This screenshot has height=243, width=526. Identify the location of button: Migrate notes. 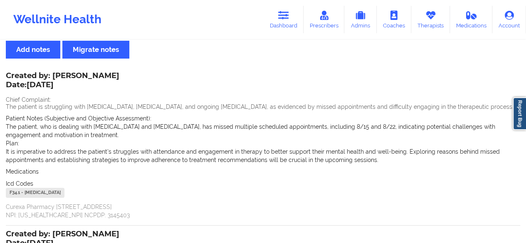
(96, 50).